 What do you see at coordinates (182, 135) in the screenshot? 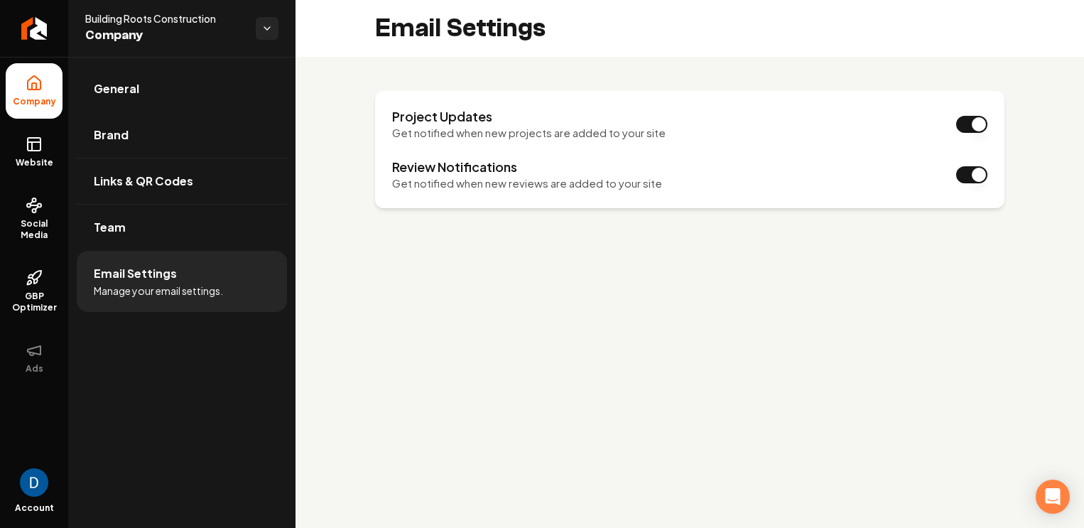
I see `a: Brand` at bounding box center [182, 135].